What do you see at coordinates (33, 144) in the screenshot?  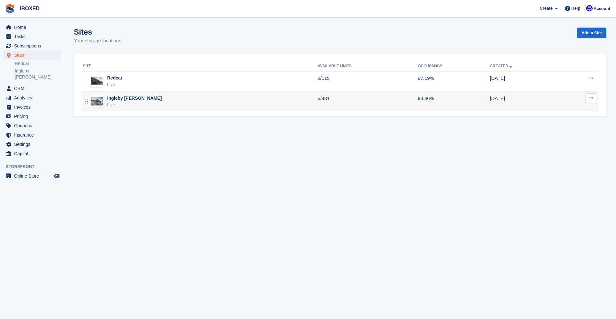 I see `span: Settings` at bounding box center [33, 144].